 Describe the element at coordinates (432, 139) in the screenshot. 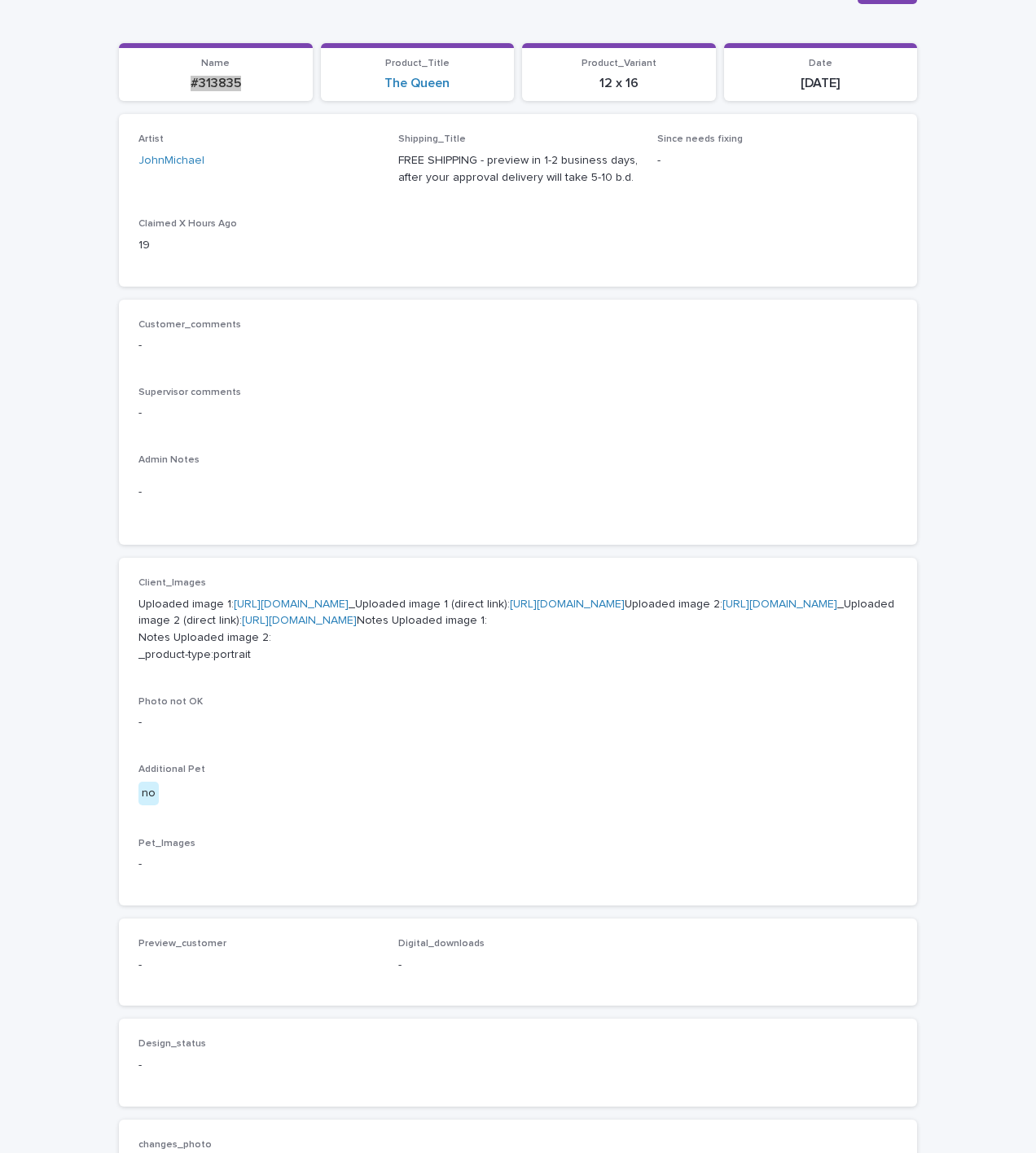

I see `span: Shipping_Title` at that location.